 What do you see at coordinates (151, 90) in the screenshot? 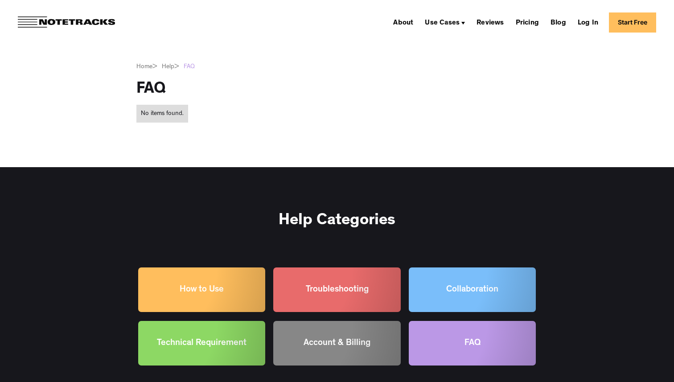
I see `h1: FAQ` at bounding box center [151, 90].